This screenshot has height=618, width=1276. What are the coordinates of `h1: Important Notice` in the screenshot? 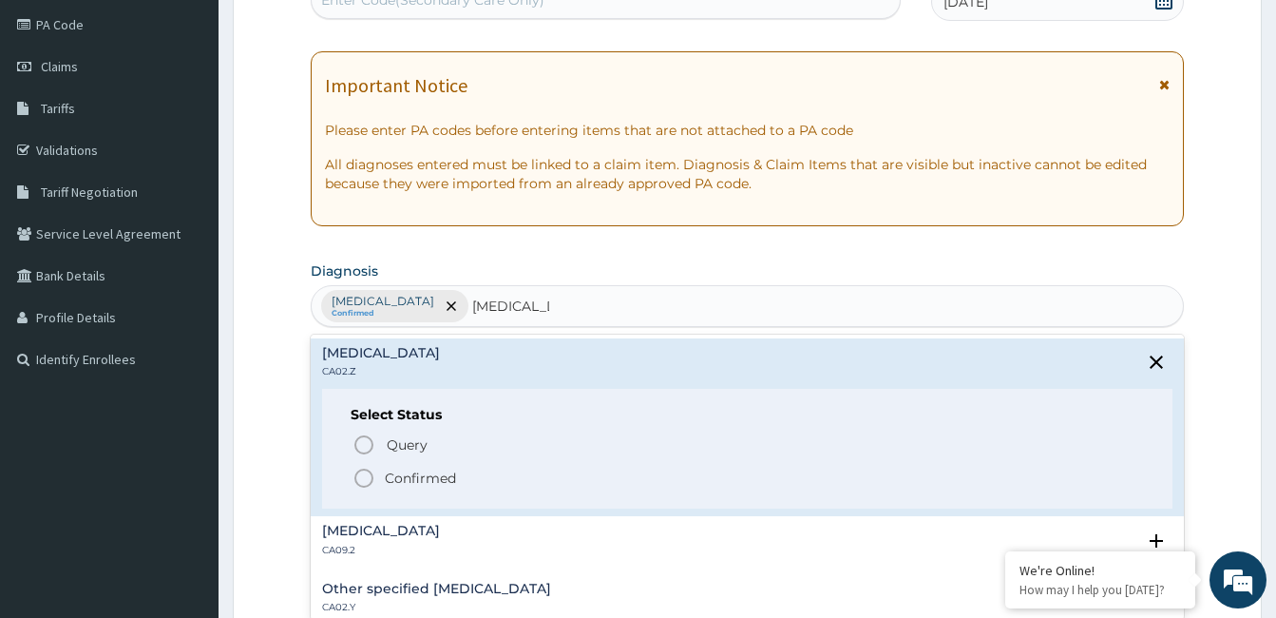 It's located at (396, 86).